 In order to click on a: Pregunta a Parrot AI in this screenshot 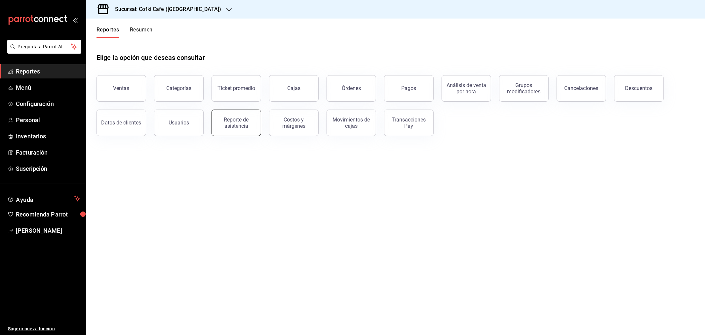, I will do `click(43, 51)`.